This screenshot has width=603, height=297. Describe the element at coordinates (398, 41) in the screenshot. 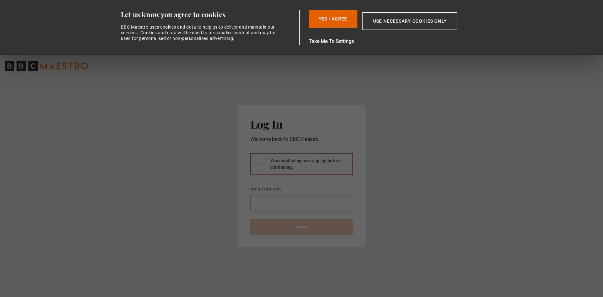

I see `button: Take Me To Settings` at that location.